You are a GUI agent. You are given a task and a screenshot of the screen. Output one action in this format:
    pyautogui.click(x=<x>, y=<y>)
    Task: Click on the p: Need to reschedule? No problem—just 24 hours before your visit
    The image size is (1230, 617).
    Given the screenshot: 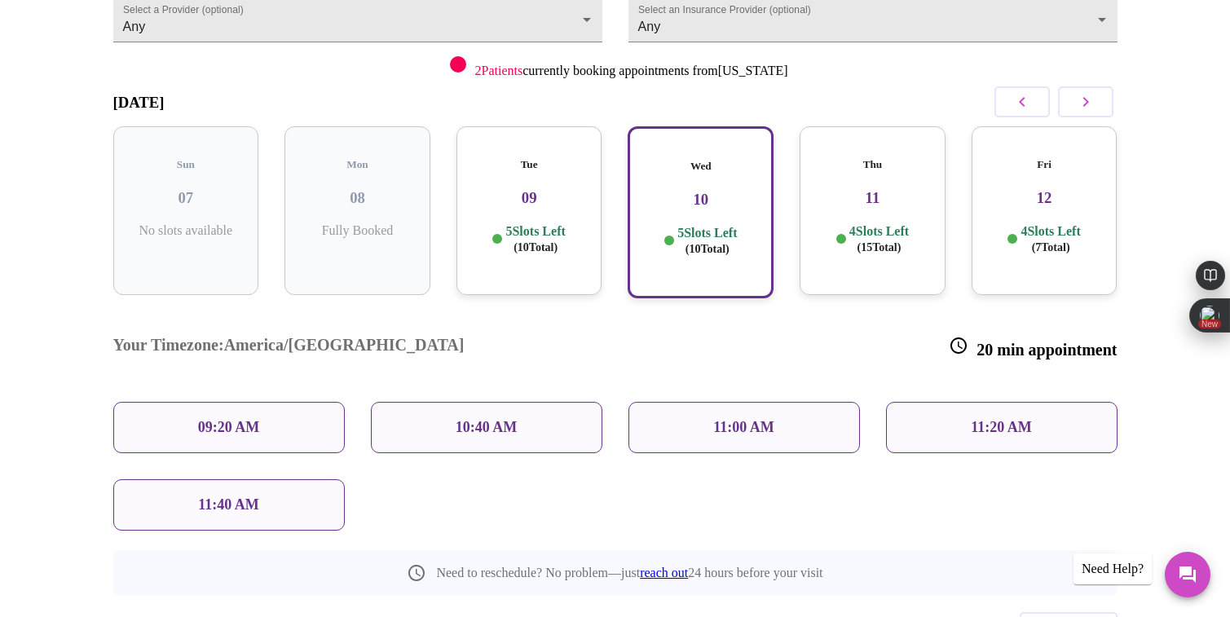 What is the action you would take?
    pyautogui.click(x=629, y=573)
    